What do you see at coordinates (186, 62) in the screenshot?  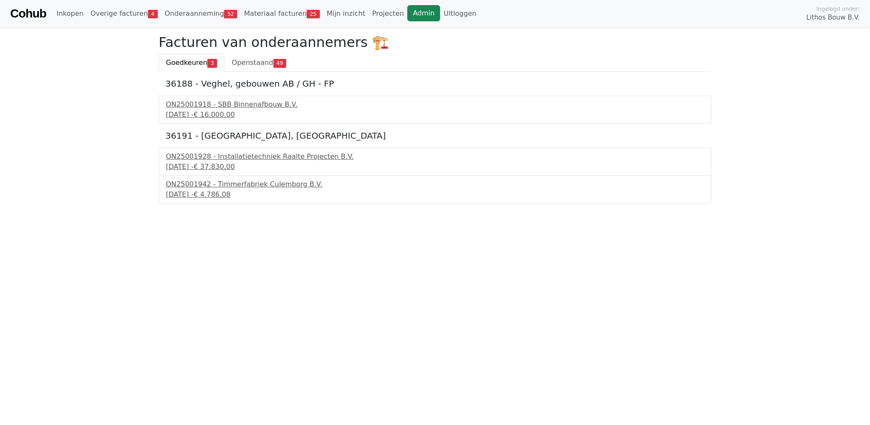 I see `span: Goedkeuren` at bounding box center [186, 62].